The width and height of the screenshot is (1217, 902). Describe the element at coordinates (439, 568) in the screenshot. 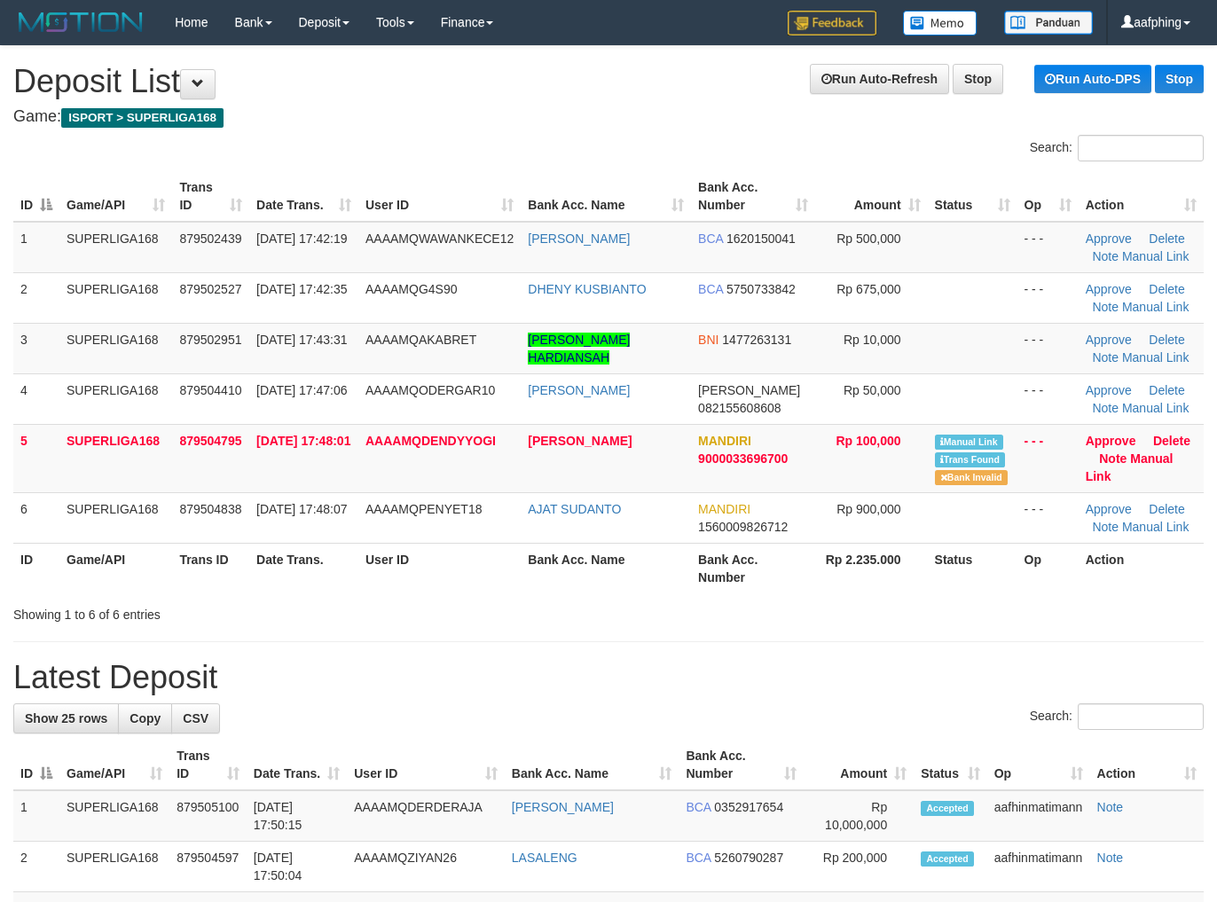

I see `th: User ID` at that location.